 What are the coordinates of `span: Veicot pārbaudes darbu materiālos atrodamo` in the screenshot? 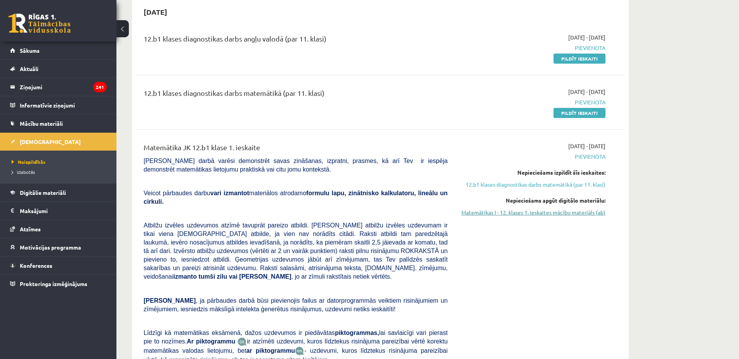 It's located at (296, 197).